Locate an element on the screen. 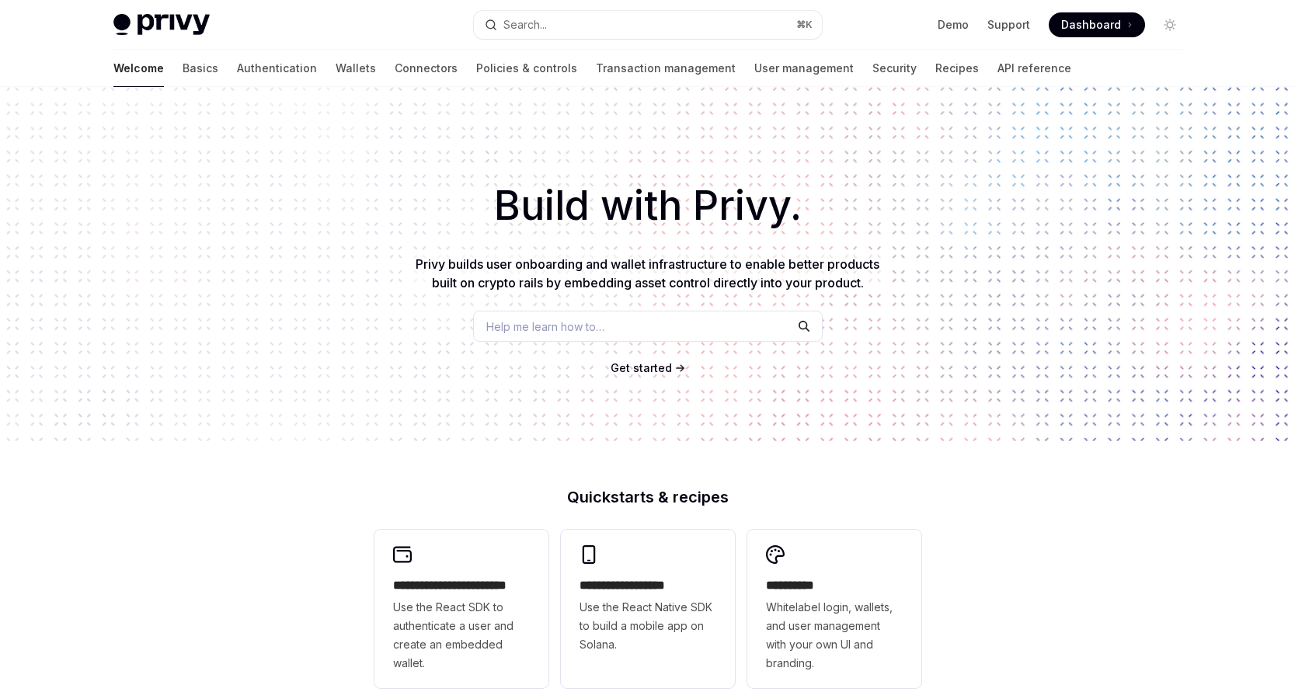 This screenshot has height=692, width=1295. a: Security is located at coordinates (894, 68).